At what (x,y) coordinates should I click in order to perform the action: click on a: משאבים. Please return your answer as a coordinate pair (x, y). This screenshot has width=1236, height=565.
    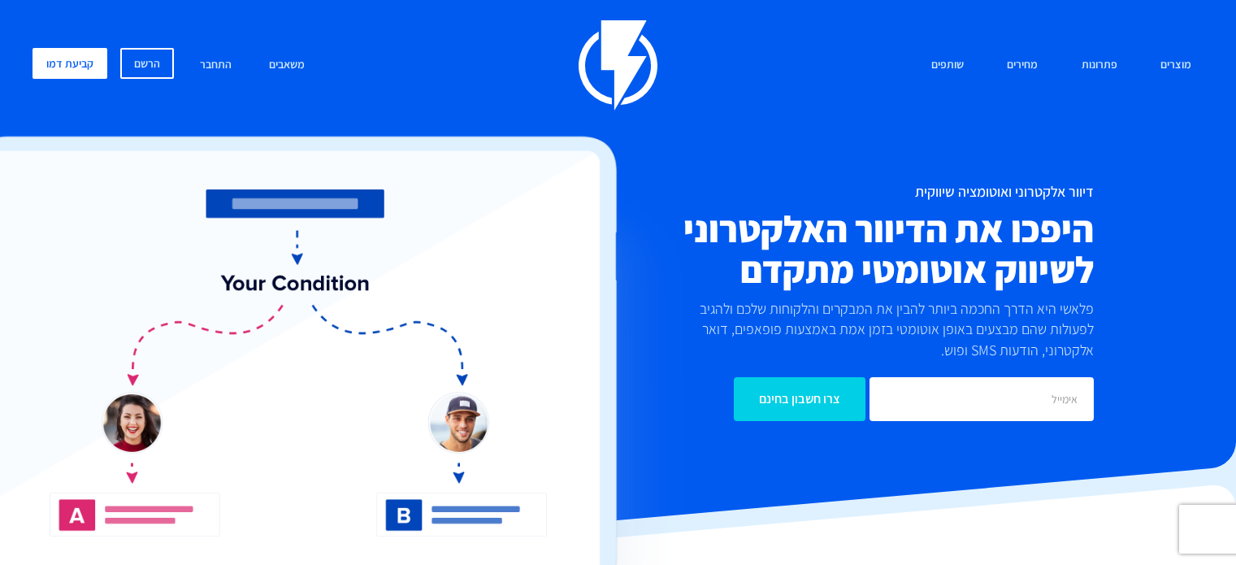
    Looking at the image, I should click on (287, 65).